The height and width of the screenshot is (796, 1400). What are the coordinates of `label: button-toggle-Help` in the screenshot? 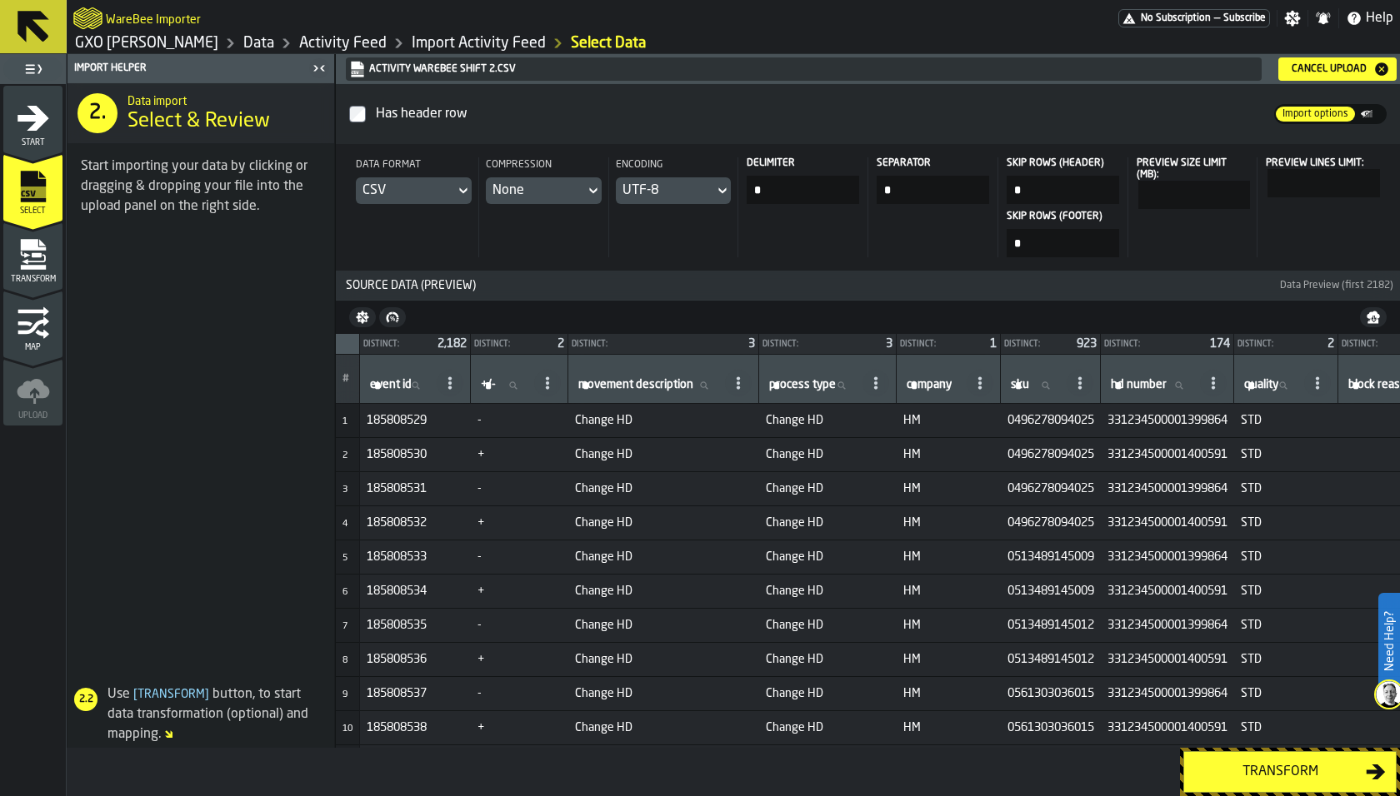 It's located at (1369, 18).